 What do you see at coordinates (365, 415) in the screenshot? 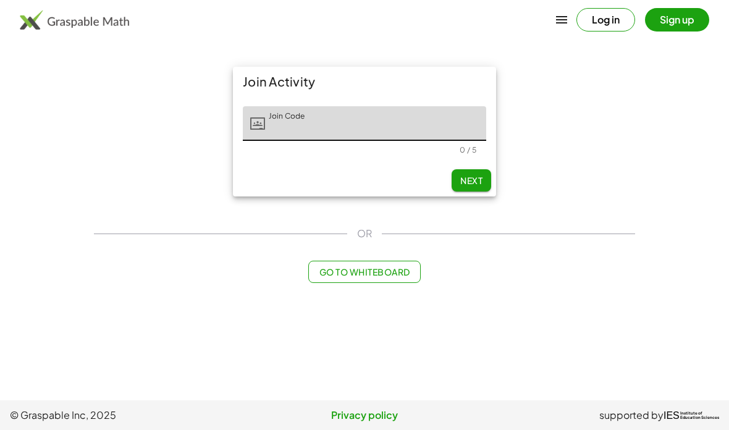
I see `a: Privacy policy` at bounding box center [365, 415].